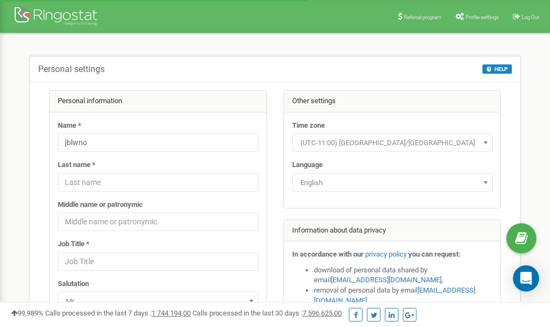  Describe the element at coordinates (526, 278) in the screenshot. I see `div: Open Intercom Messenger` at that location.